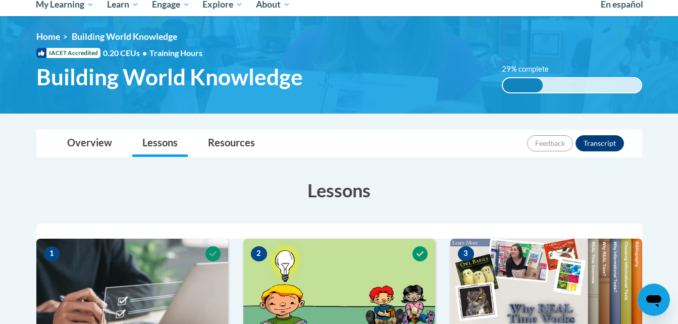  I want to click on a: Overview, so click(89, 143).